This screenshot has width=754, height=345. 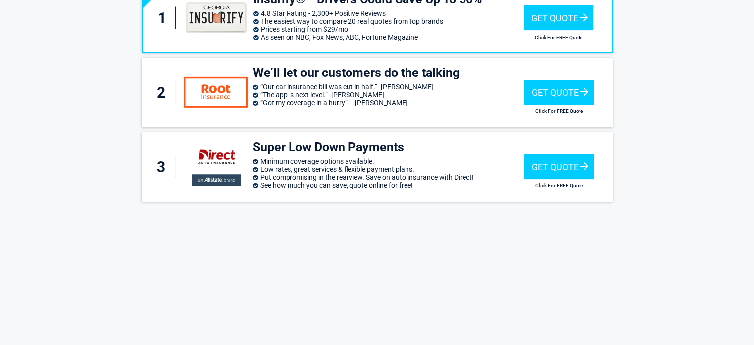 I want to click on li: Prices starting from $29/mo, so click(x=389, y=29).